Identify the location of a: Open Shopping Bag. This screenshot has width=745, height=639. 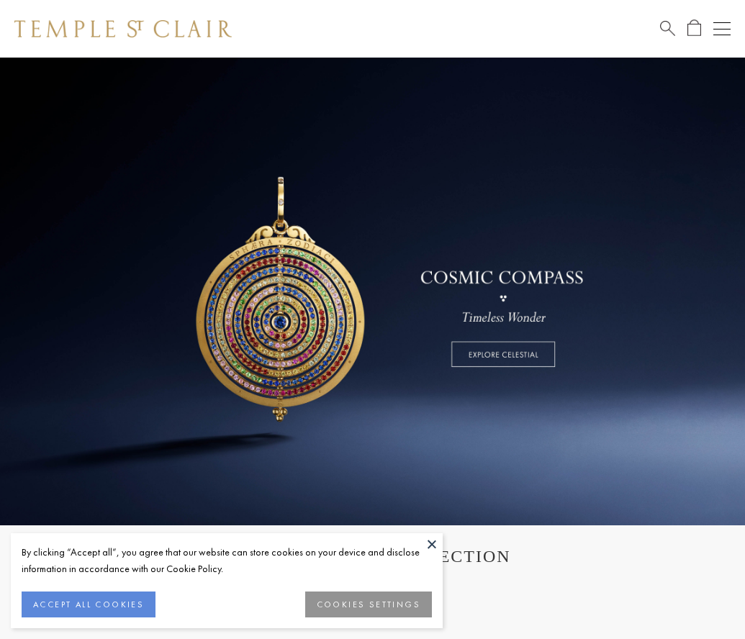
(694, 28).